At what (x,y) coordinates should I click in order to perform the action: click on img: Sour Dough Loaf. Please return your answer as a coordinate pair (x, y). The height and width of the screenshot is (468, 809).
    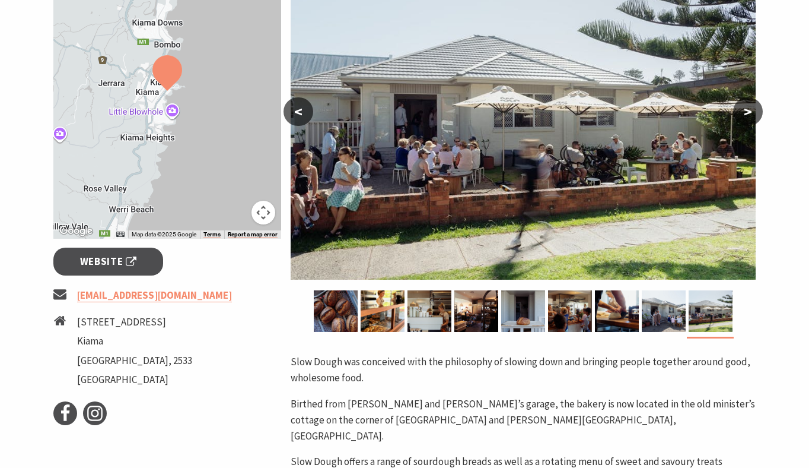
    Looking at the image, I should click on (523, 311).